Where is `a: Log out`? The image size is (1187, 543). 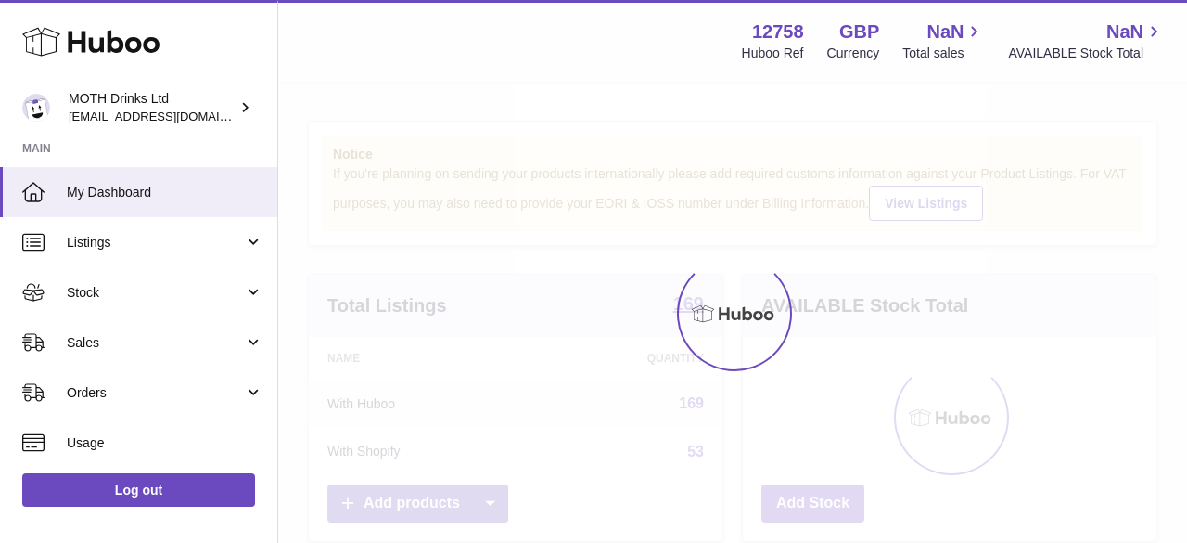
a: Log out is located at coordinates (138, 490).